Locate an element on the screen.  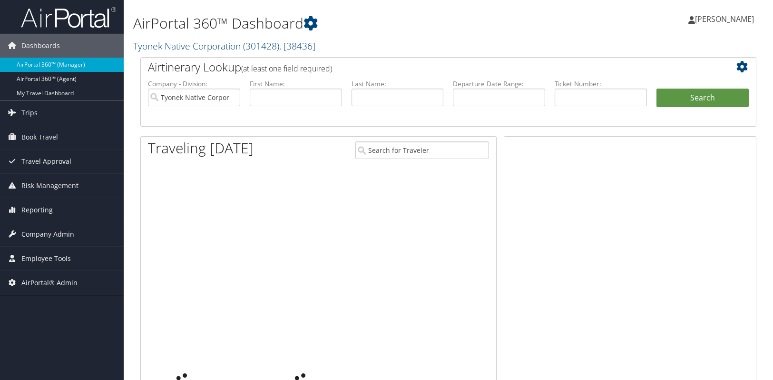
label: First Name: is located at coordinates (296, 84).